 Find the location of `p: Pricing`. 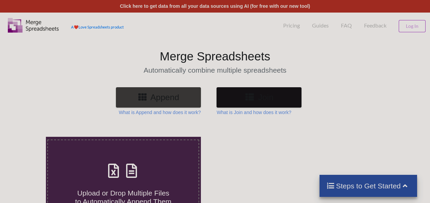

p: Pricing is located at coordinates (291, 25).